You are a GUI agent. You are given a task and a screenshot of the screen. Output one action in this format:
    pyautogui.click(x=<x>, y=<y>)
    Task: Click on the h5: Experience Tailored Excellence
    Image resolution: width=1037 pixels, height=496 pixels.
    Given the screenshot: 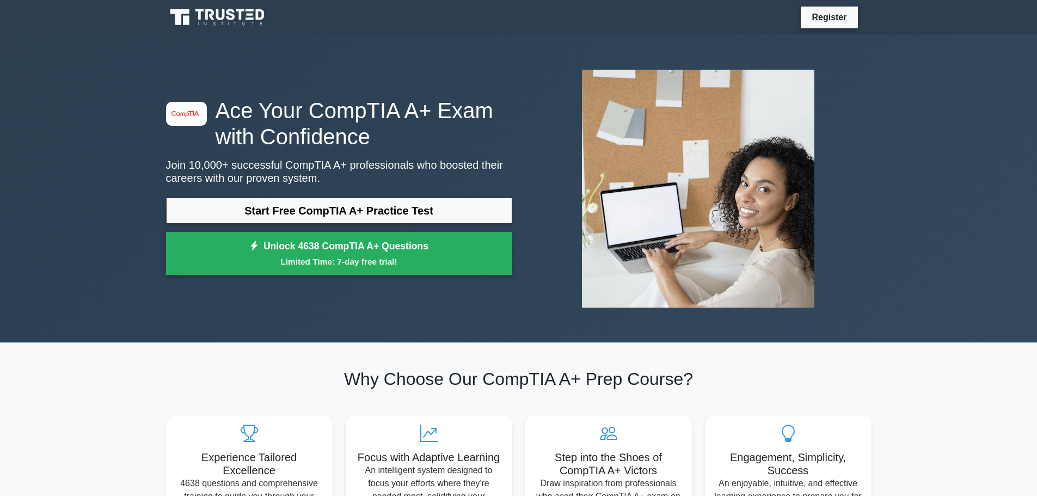 What is the action you would take?
    pyautogui.click(x=249, y=464)
    